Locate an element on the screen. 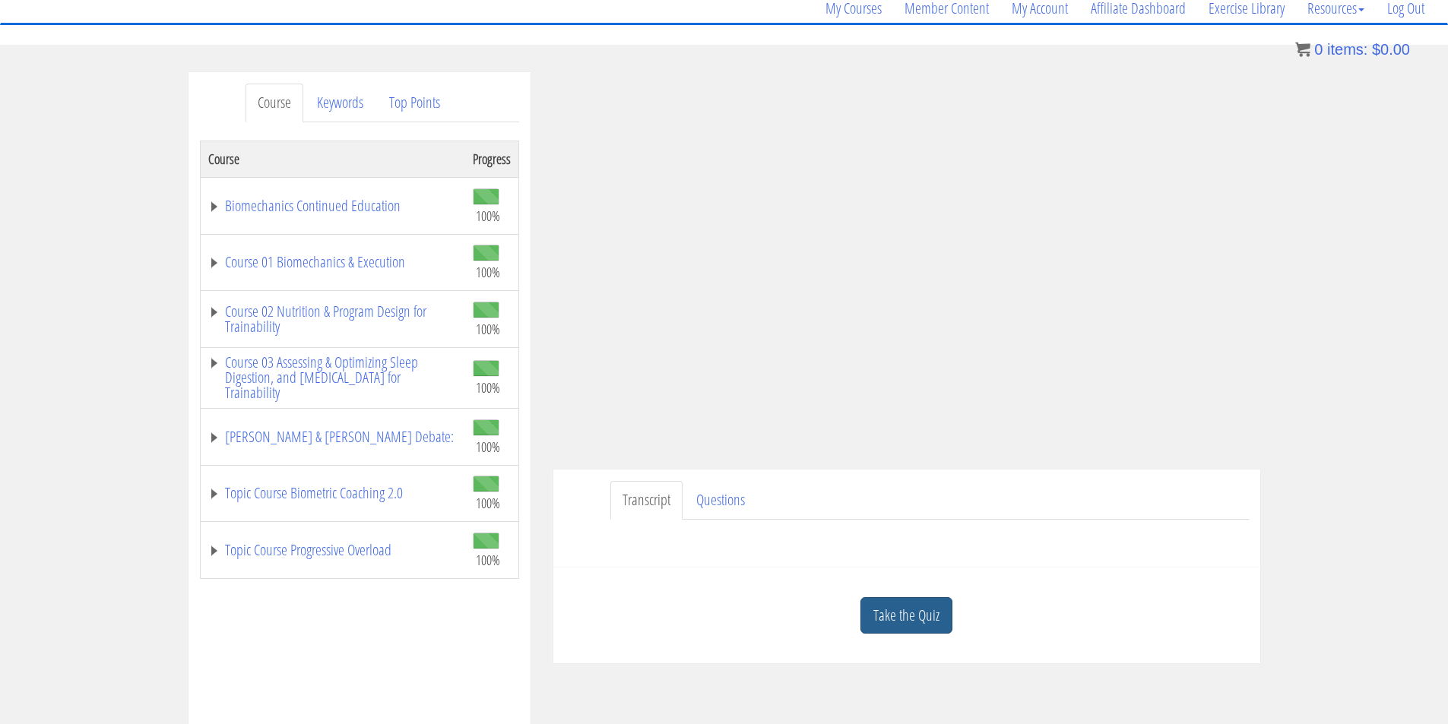 The image size is (1448, 724). th: Progress is located at coordinates (492, 159).